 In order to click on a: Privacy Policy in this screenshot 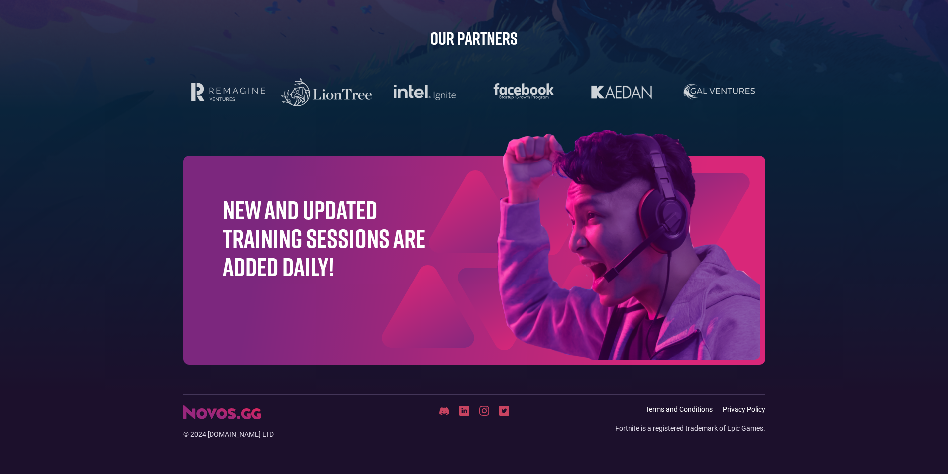, I will do `click(744, 410)`.